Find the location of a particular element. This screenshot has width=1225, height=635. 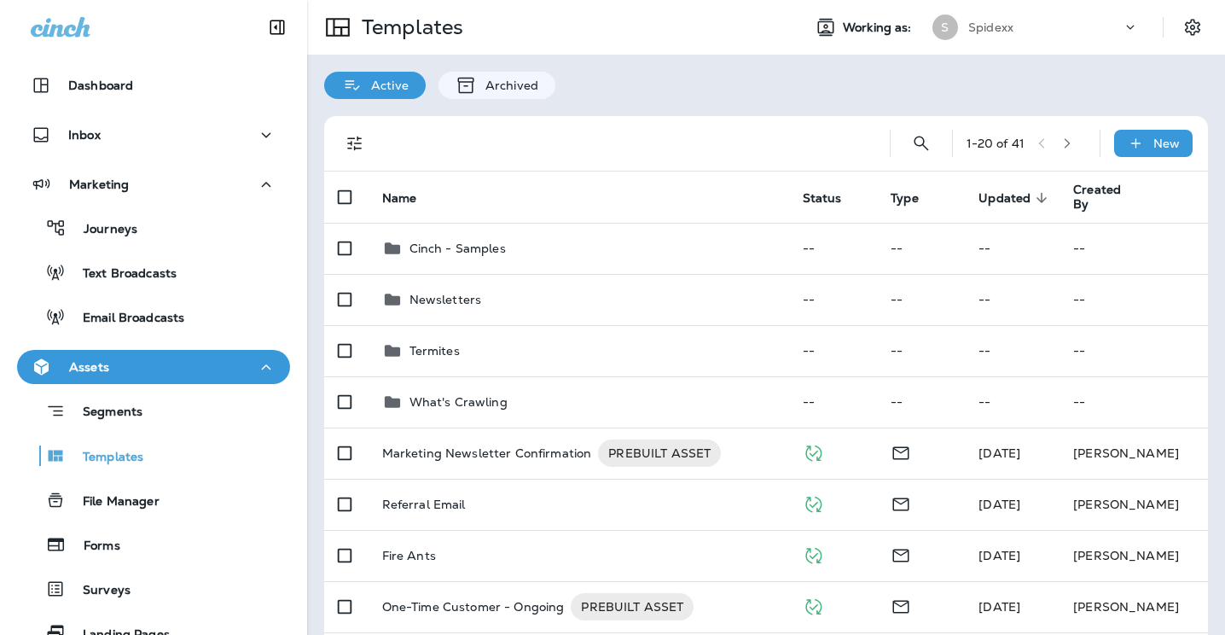

p: Cinch - Samples is located at coordinates (457, 248).